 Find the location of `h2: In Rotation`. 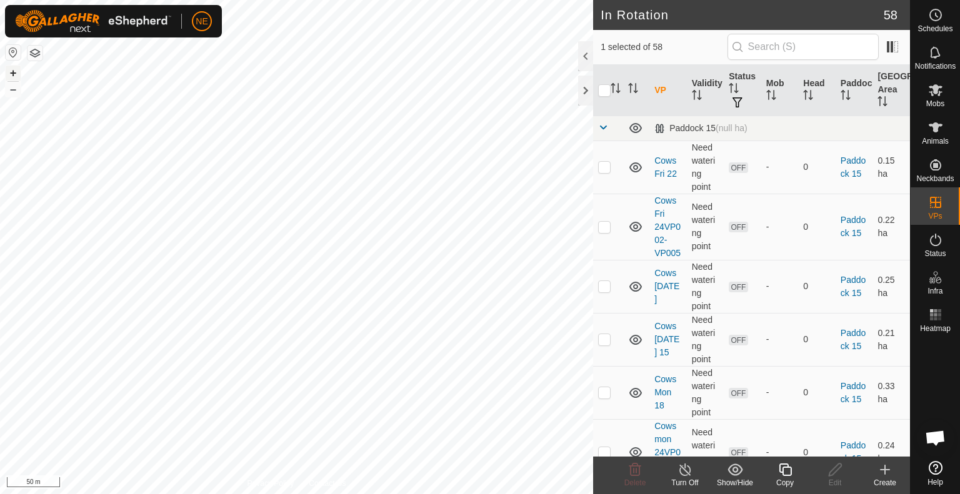

h2: In Rotation is located at coordinates (742, 15).